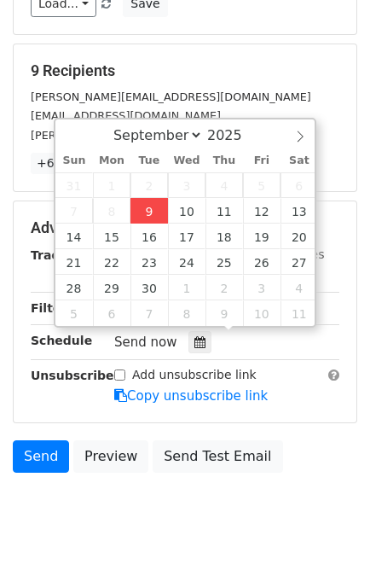 The height and width of the screenshot is (576, 370). What do you see at coordinates (262, 262) in the screenshot?
I see `span: September 26, 2025` at bounding box center [262, 262].